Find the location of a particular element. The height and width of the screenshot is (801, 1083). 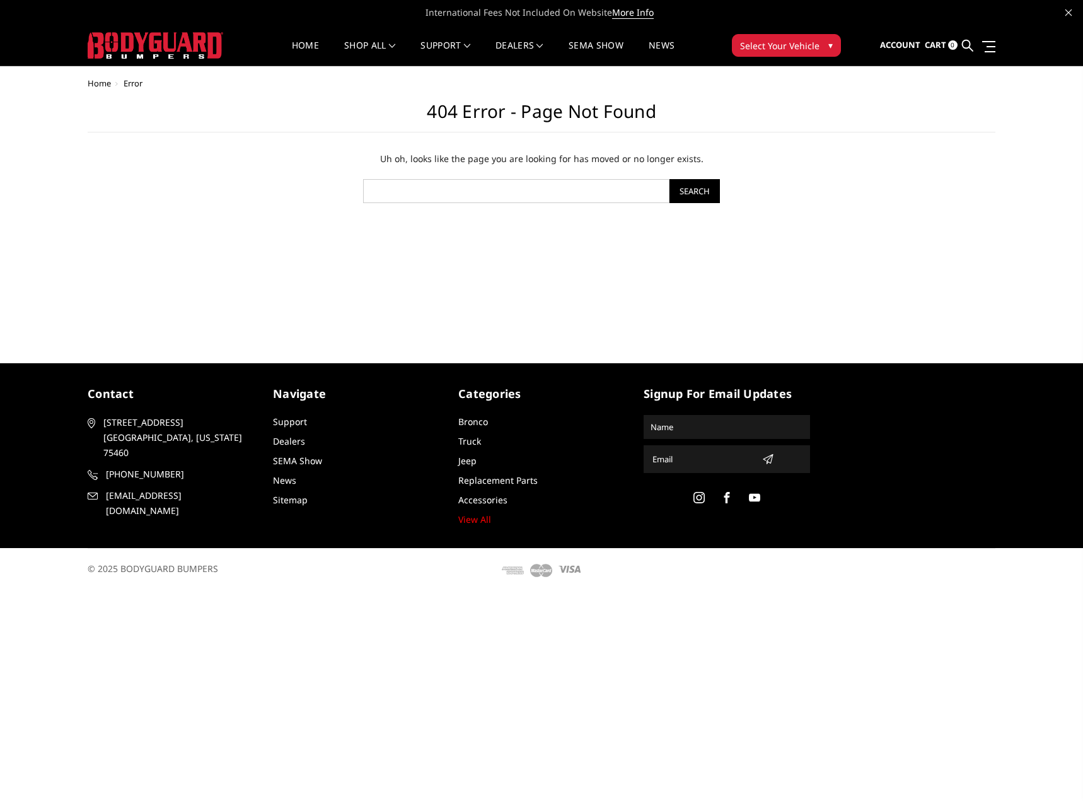

a: Bronco is located at coordinates (473, 421).